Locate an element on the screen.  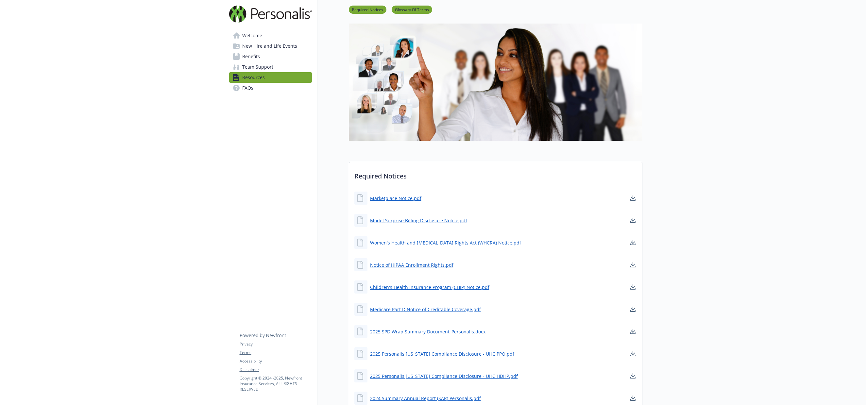
a: Model Surprise Billing Disclosure Notice.pdf is located at coordinates (419, 220).